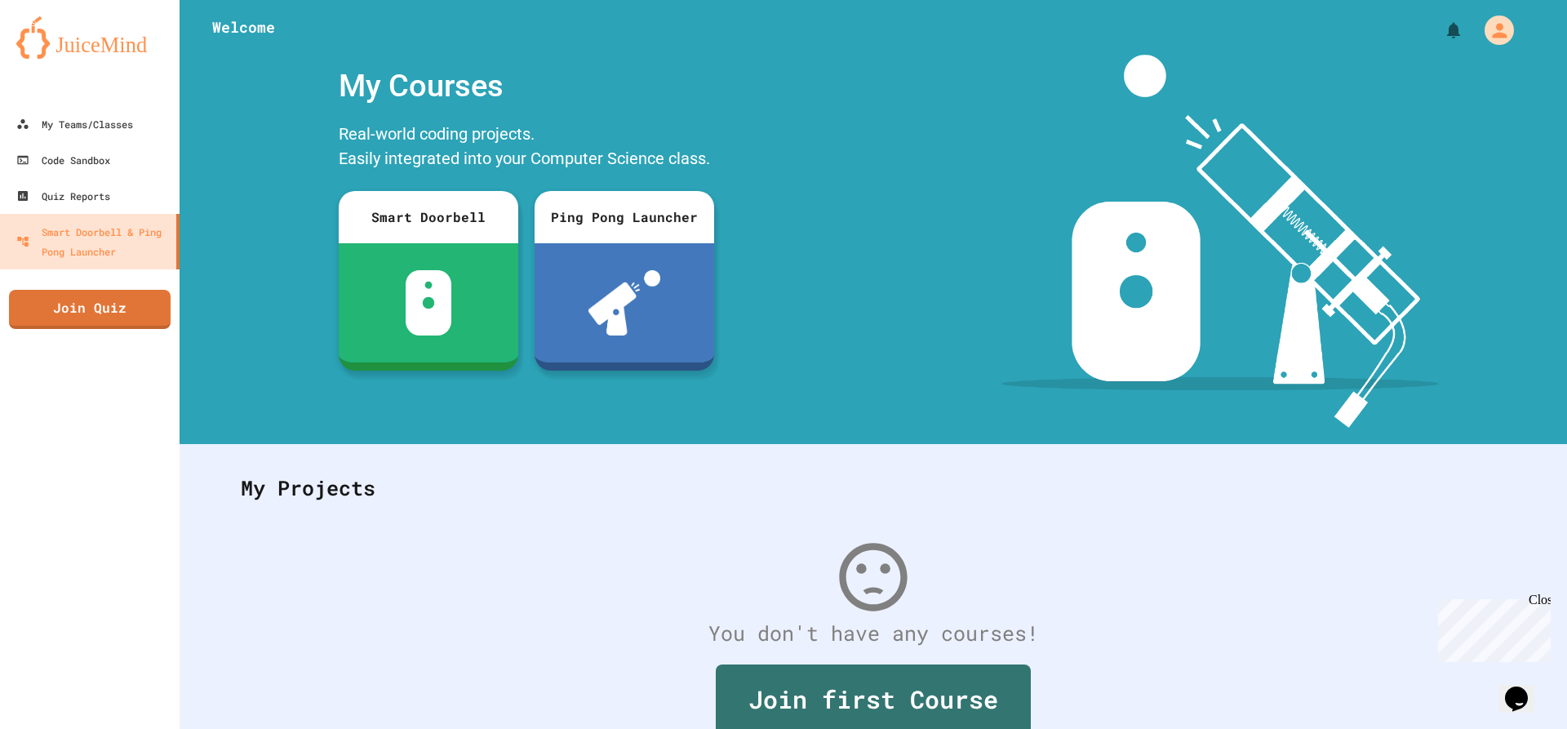  Describe the element at coordinates (1220, 241) in the screenshot. I see `img: banner-image-my-projects.png` at that location.